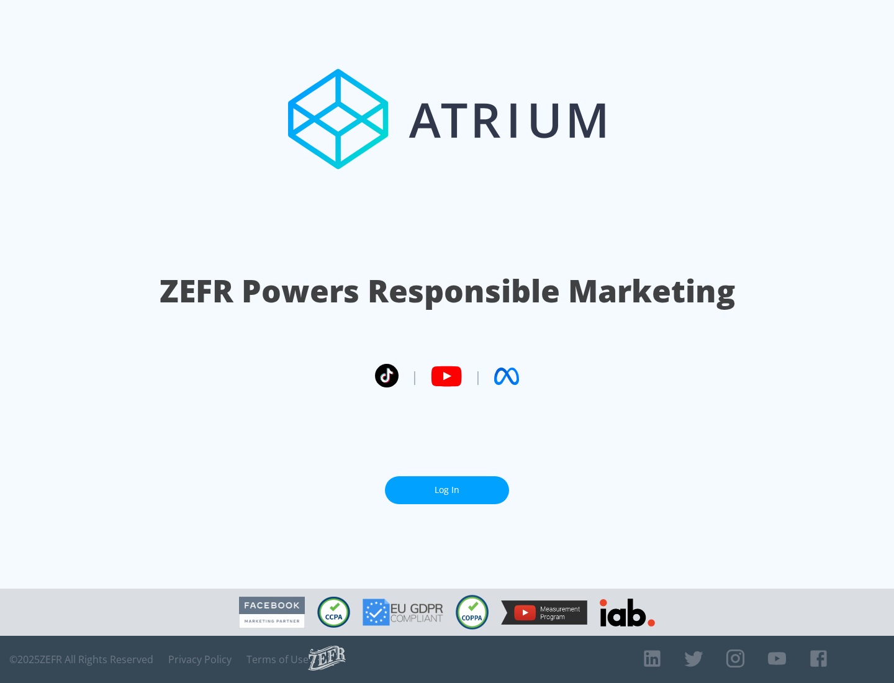 The height and width of the screenshot is (683, 894). I want to click on img: IAB, so click(627, 612).